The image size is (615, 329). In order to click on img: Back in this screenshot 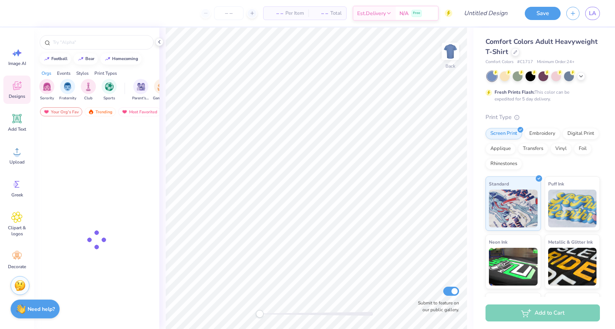, I will do `click(450, 51)`.